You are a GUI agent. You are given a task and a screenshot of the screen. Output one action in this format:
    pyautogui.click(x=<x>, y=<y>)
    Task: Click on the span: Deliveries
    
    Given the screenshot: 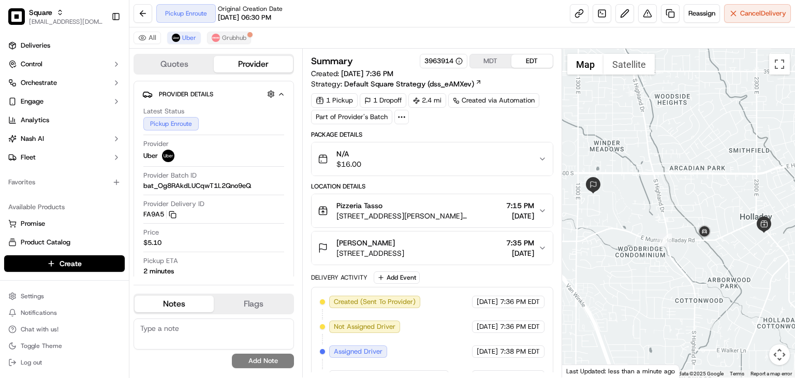 What is the action you would take?
    pyautogui.click(x=35, y=46)
    